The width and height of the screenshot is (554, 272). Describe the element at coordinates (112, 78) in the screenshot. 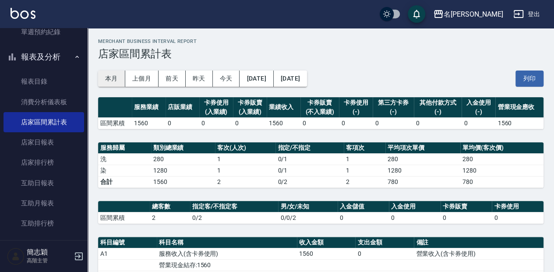

I see `button: 本月` at that location.